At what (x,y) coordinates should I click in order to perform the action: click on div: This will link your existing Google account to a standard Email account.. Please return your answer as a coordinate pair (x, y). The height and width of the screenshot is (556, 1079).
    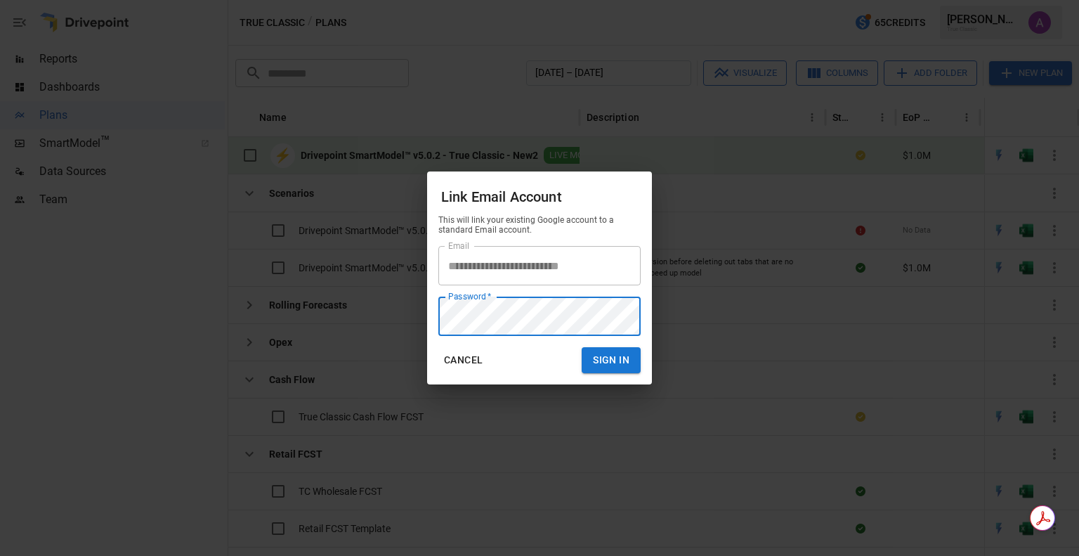
    Looking at the image, I should click on (539, 225).